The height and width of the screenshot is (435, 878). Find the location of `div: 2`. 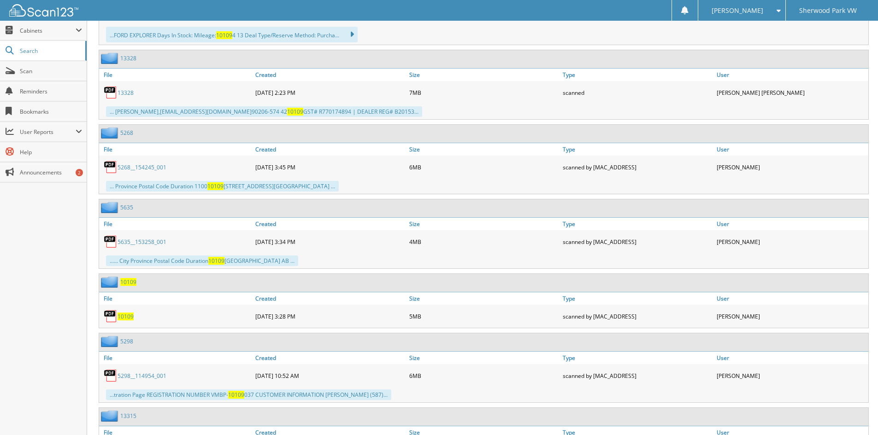

div: 2 is located at coordinates (79, 173).